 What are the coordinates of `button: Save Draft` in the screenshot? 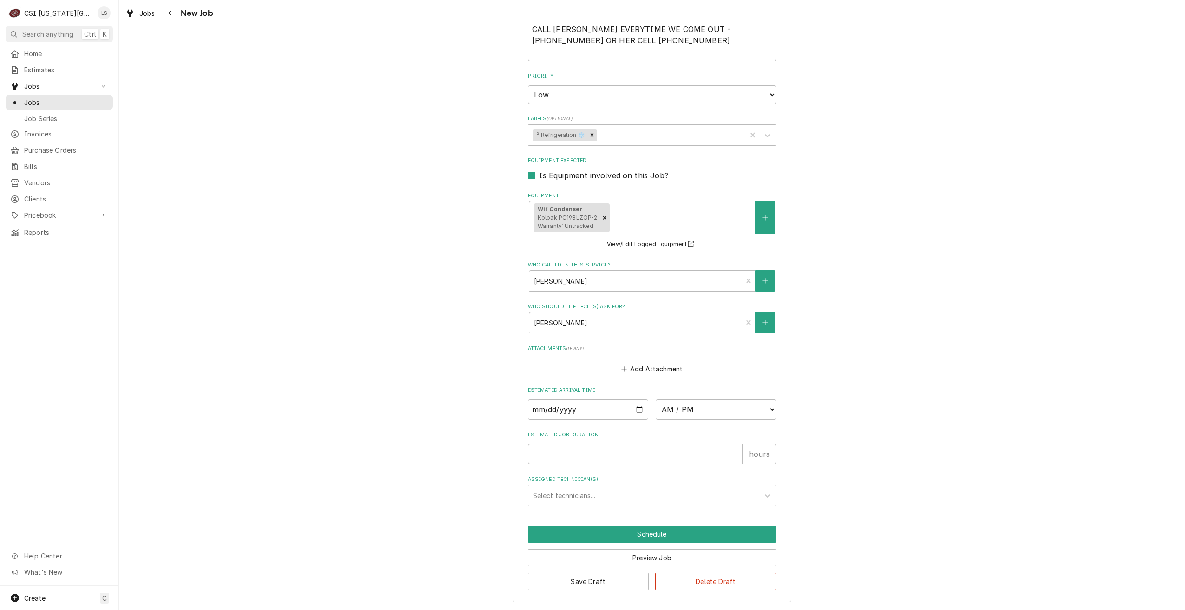 It's located at (589, 582).